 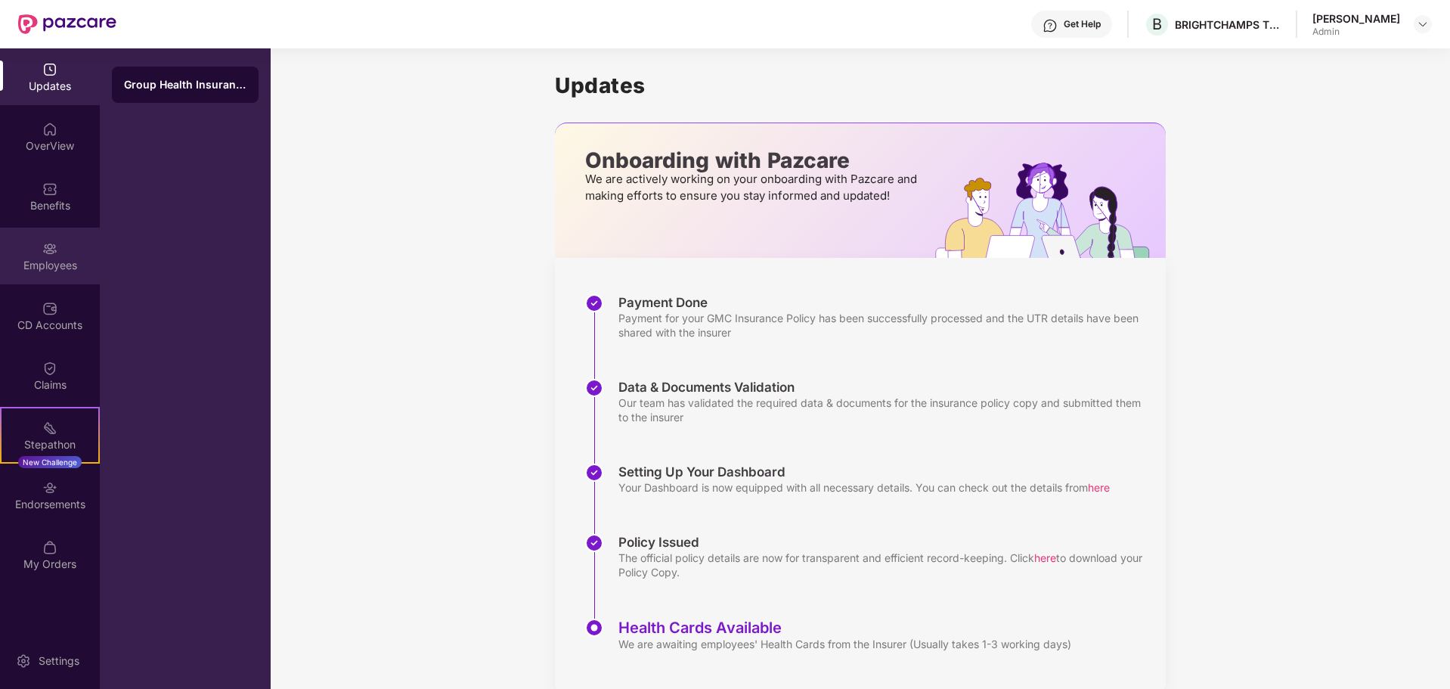 What do you see at coordinates (185, 85) in the screenshot?
I see `div: Group Health Insurance` at bounding box center [185, 85].